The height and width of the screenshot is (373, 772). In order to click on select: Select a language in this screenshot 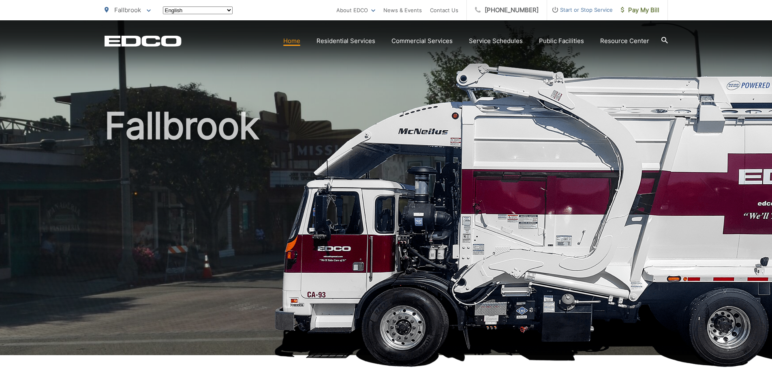, I will do `click(198, 10)`.